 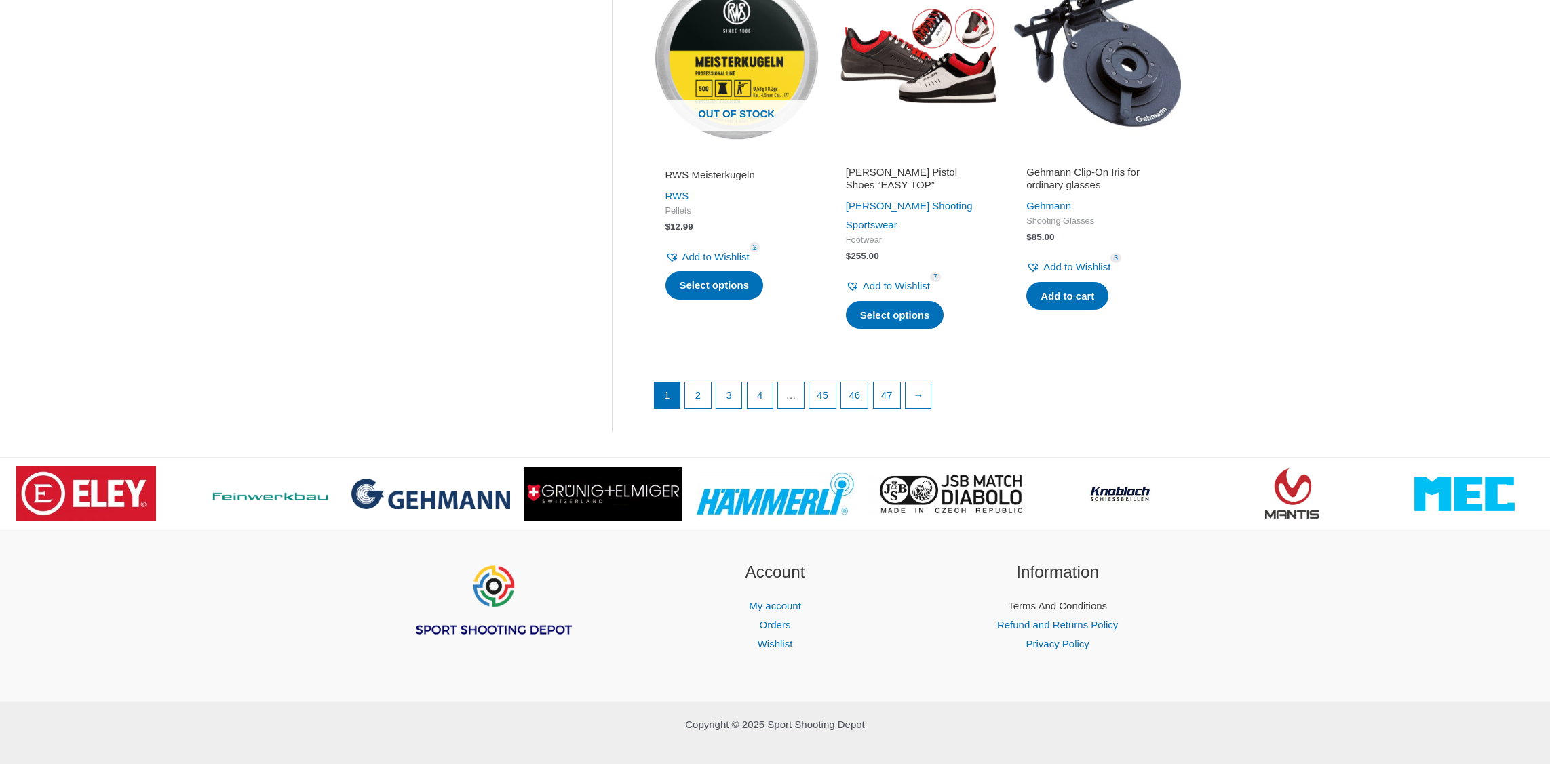 I want to click on bdi: 255.00, so click(x=862, y=256).